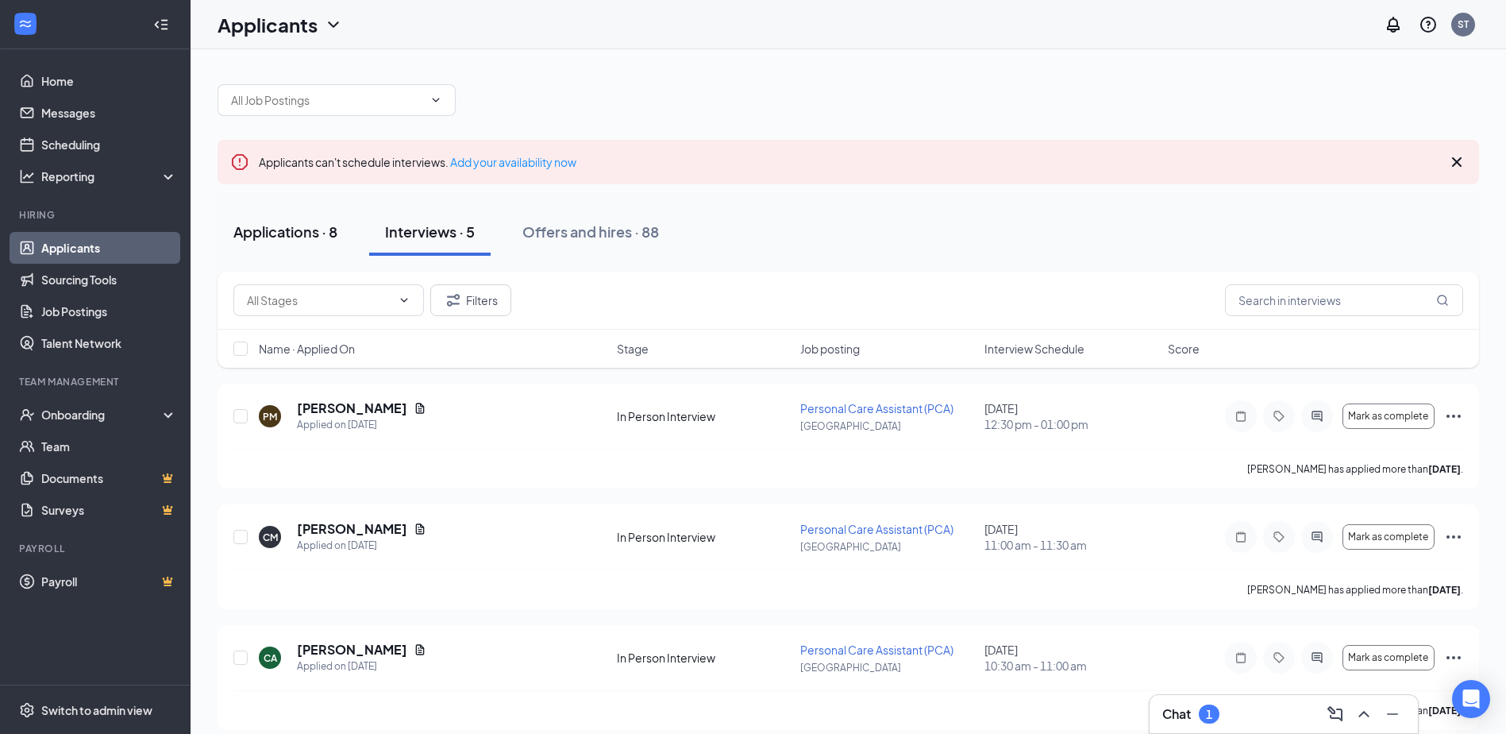 The height and width of the screenshot is (734, 1506). Describe the element at coordinates (96, 548) in the screenshot. I see `div: Payroll` at that location.